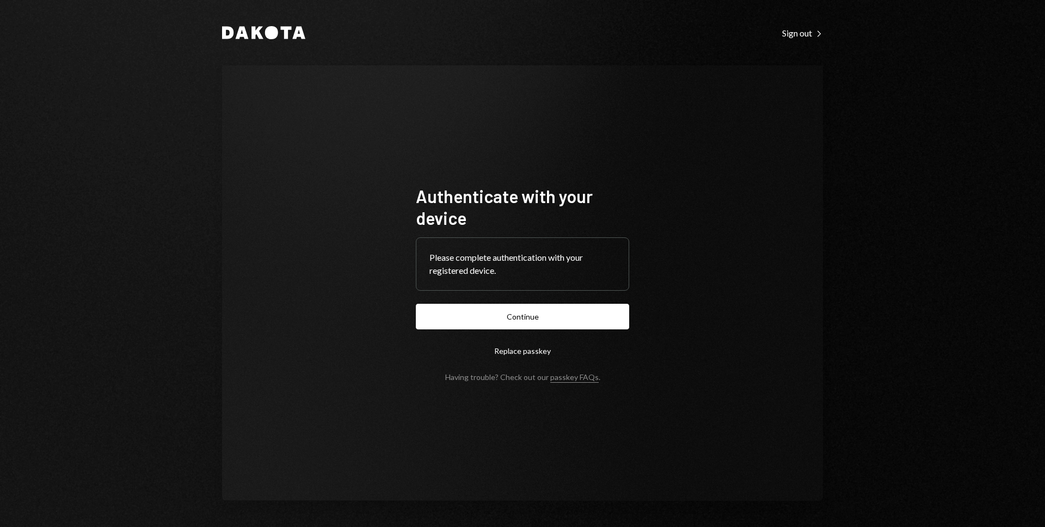 The image size is (1045, 527). I want to click on a: passkey FAQs, so click(574, 377).